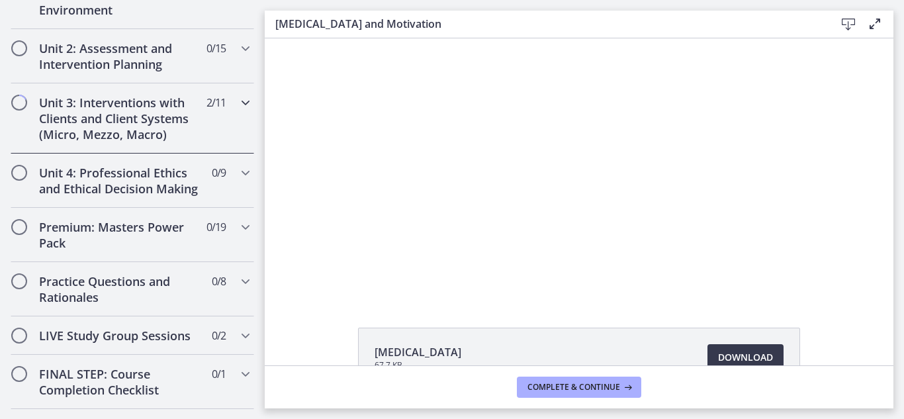 The image size is (904, 419). What do you see at coordinates (120, 56) in the screenshot?
I see `h2: Unit 2: Assessment and Intervention Planning` at bounding box center [120, 56].